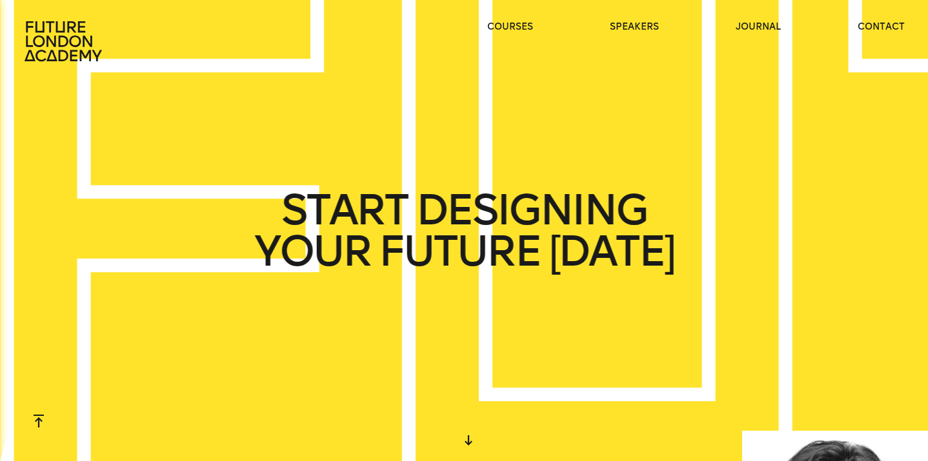 The height and width of the screenshot is (461, 928). What do you see at coordinates (312, 252) in the screenshot?
I see `span: YOUR` at bounding box center [312, 252].